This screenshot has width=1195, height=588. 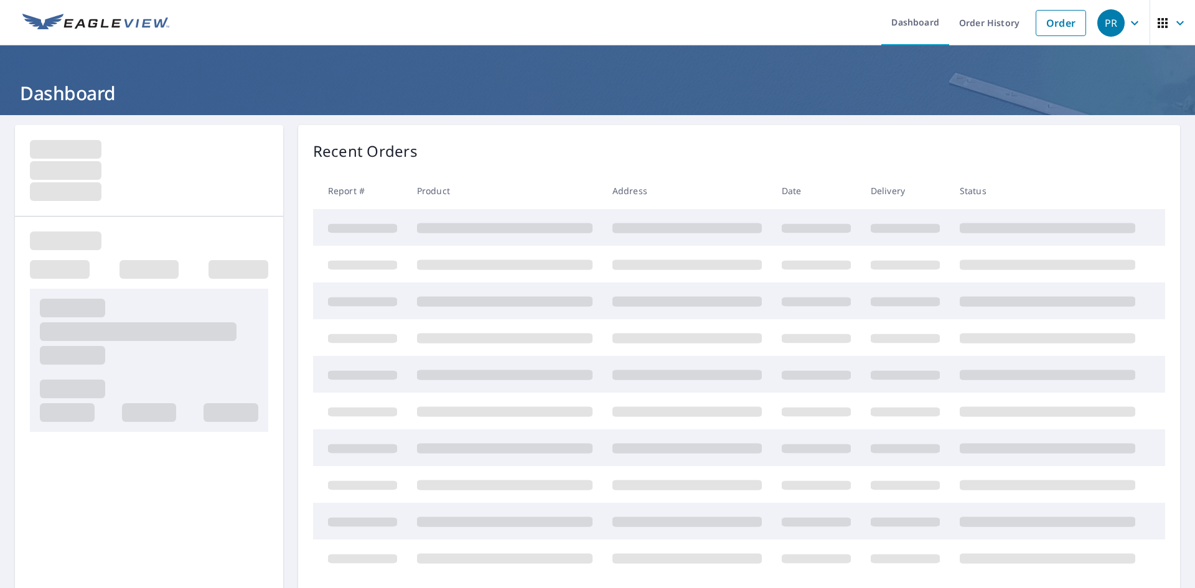 What do you see at coordinates (505, 191) in the screenshot?
I see `th: Product` at bounding box center [505, 191].